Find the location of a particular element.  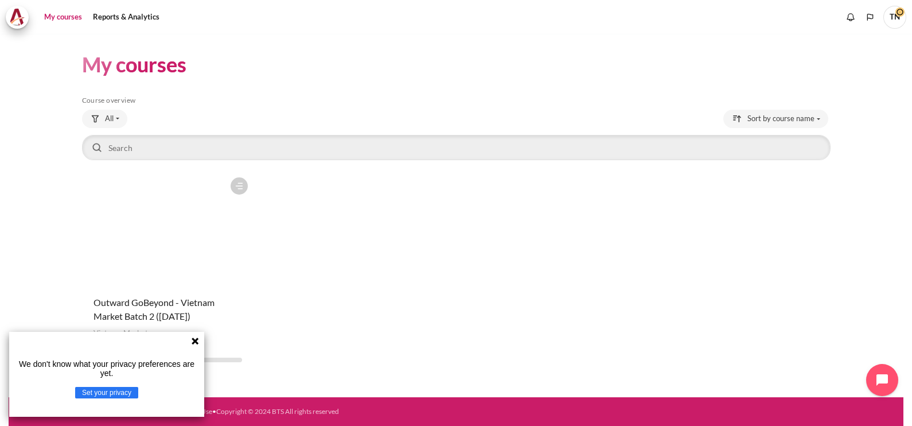

a: Reports & Analytics is located at coordinates (126, 17).